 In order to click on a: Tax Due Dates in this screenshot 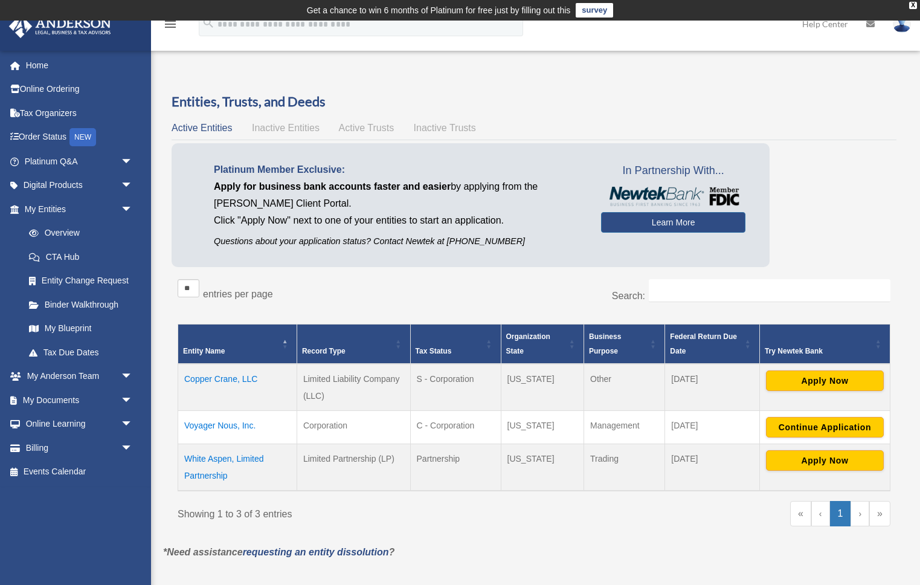, I will do `click(81, 352)`.